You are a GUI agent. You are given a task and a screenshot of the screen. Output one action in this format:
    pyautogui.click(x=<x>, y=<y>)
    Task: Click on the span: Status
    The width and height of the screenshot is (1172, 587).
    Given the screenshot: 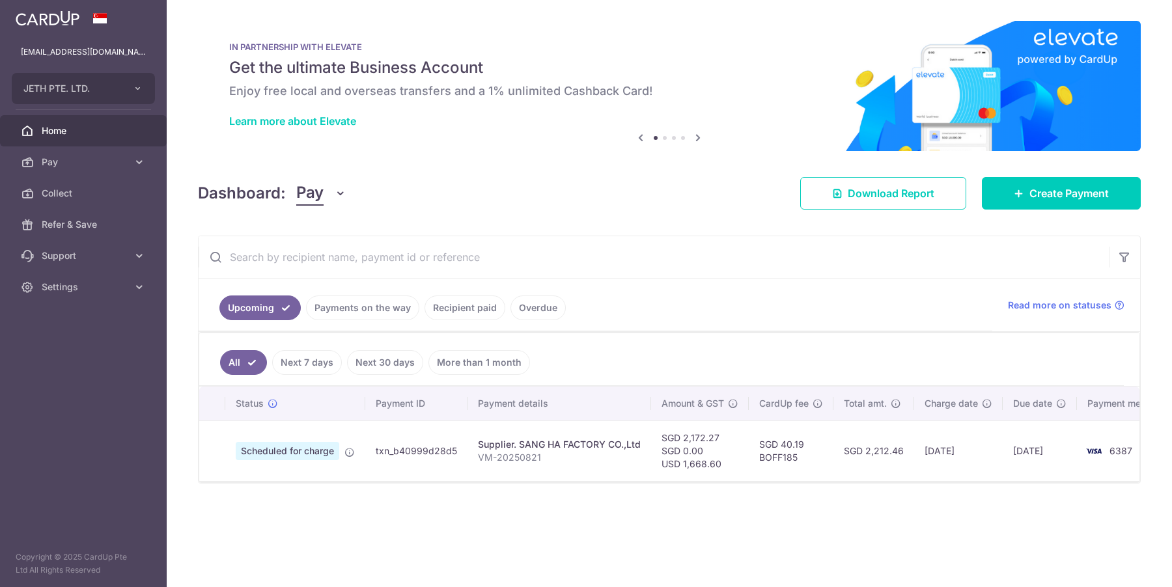 What is the action you would take?
    pyautogui.click(x=249, y=404)
    